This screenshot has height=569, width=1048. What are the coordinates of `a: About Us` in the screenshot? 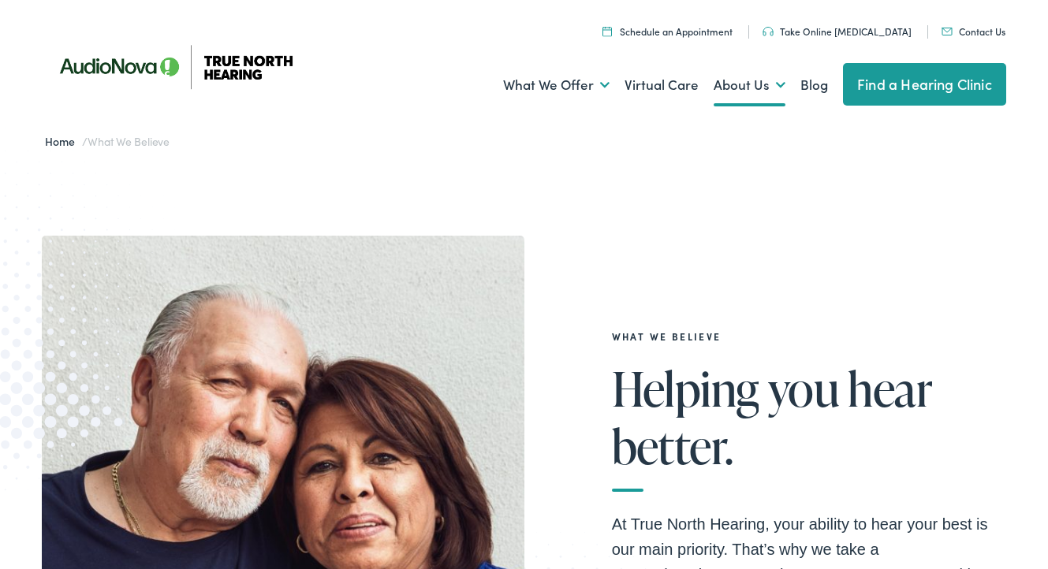 It's located at (749, 85).